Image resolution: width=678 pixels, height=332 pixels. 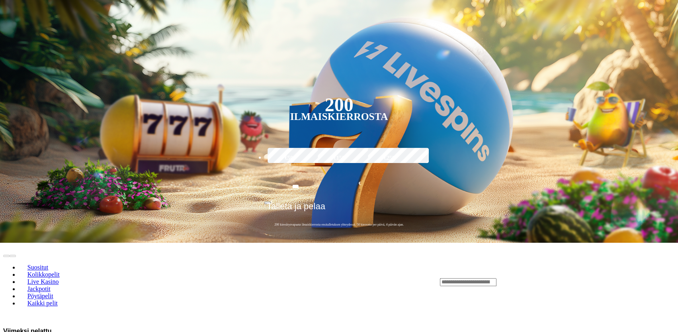 I want to click on span: Pöytäpelit, so click(x=40, y=295).